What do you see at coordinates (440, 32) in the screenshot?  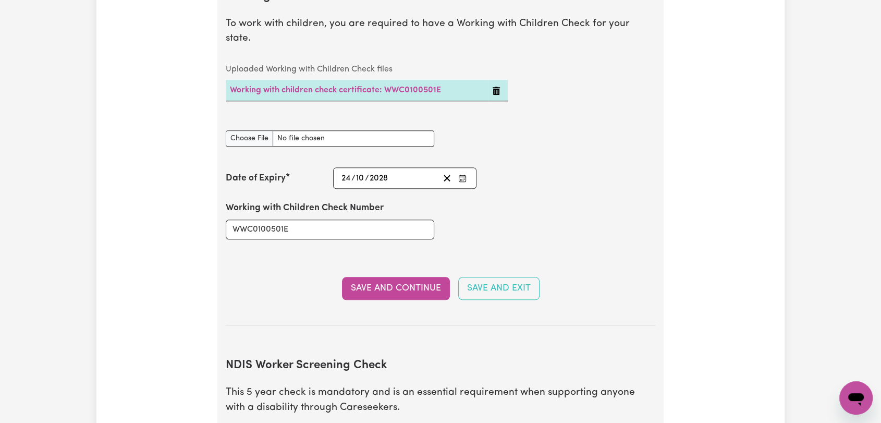 I see `p: To work with children, you are required to have a Working with Children Check for your state.` at bounding box center [440, 32].